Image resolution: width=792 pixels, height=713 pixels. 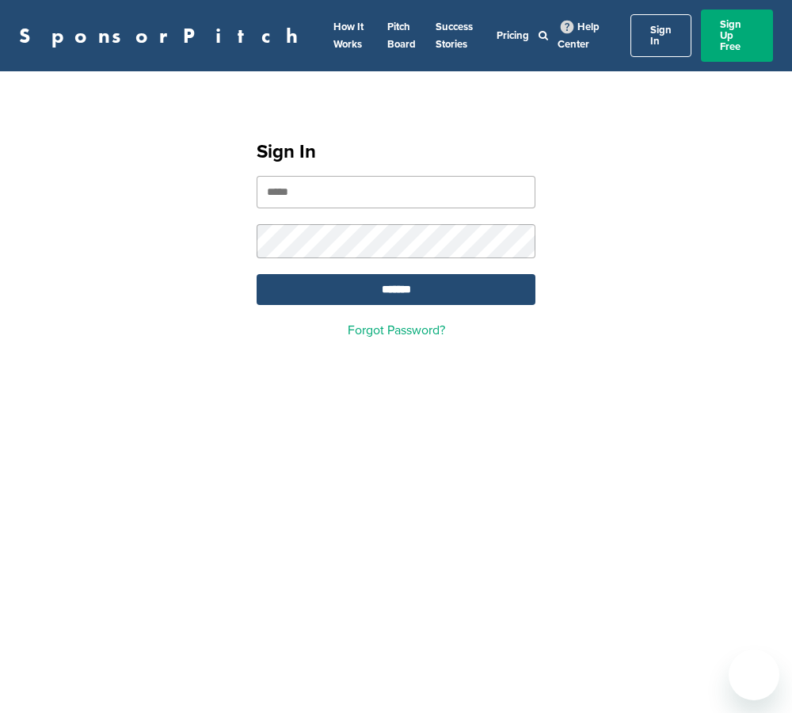 What do you see at coordinates (396, 330) in the screenshot?
I see `a: Forgot Password?` at bounding box center [396, 330].